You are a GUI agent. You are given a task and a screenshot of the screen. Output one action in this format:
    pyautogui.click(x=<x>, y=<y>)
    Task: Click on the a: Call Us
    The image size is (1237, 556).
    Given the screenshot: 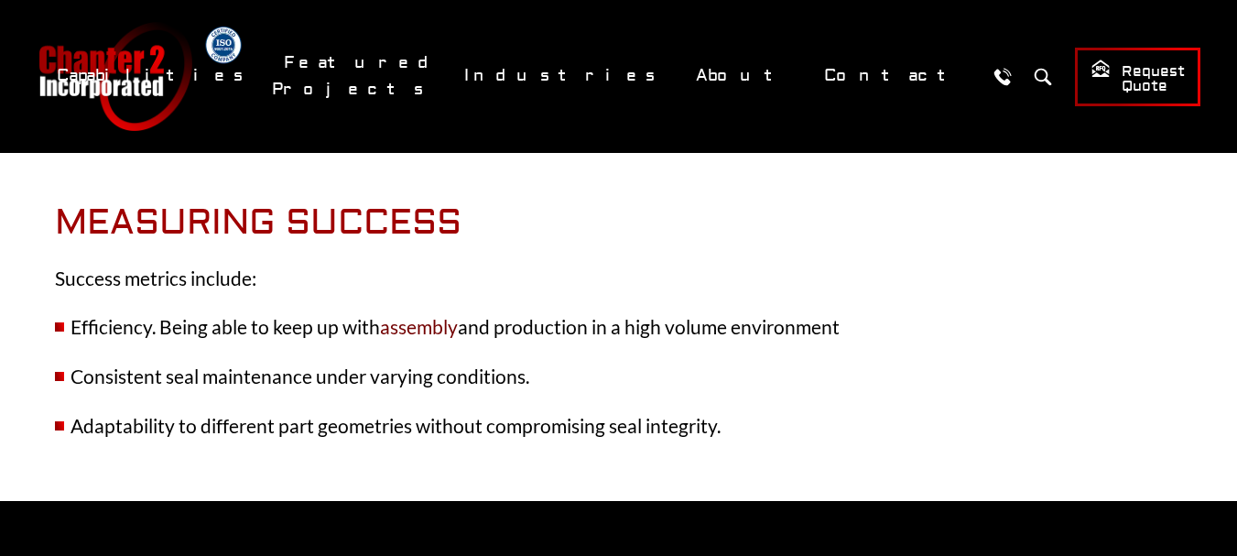 What is the action you would take?
    pyautogui.click(x=1002, y=76)
    